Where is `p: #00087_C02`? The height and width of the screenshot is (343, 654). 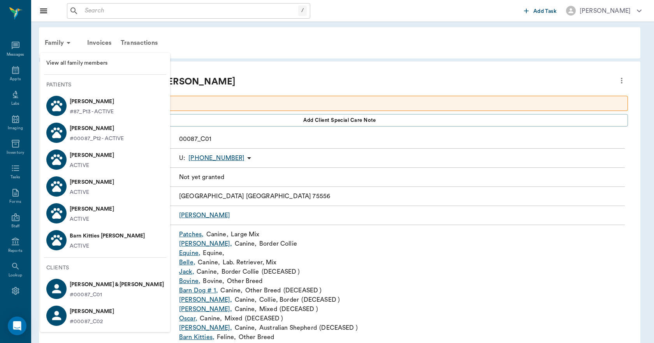 p: #00087_C02 is located at coordinates (92, 321).